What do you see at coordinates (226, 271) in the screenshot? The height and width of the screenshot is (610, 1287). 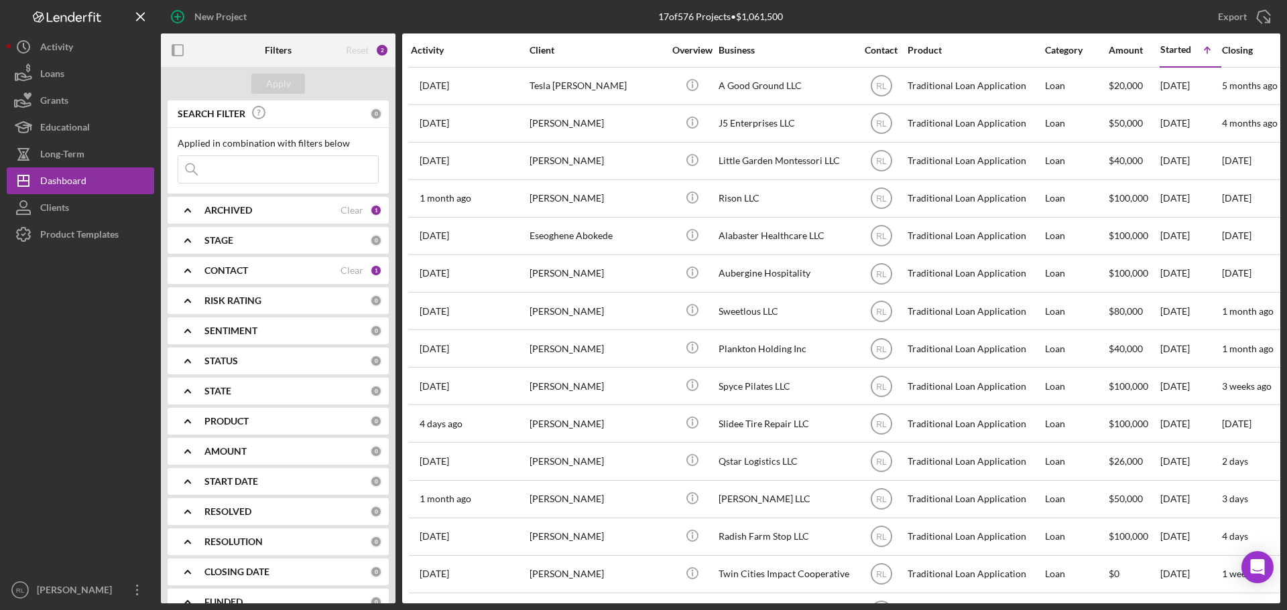 I see `b: CONTACT` at bounding box center [226, 271].